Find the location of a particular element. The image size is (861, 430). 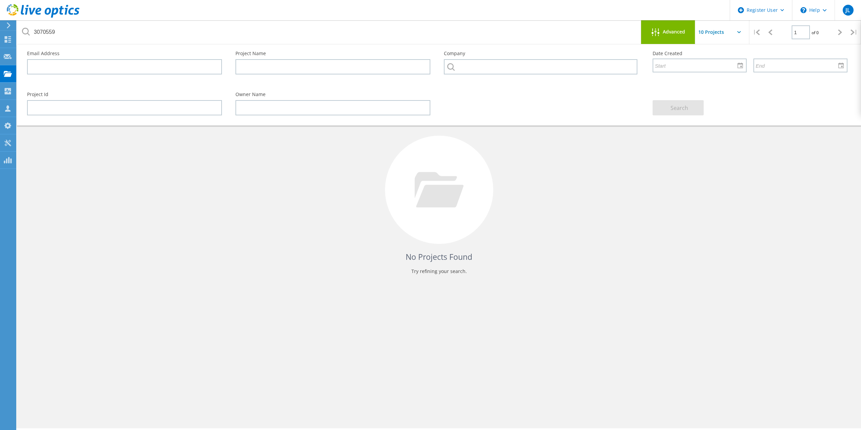

label: Project Name is located at coordinates (333, 53).